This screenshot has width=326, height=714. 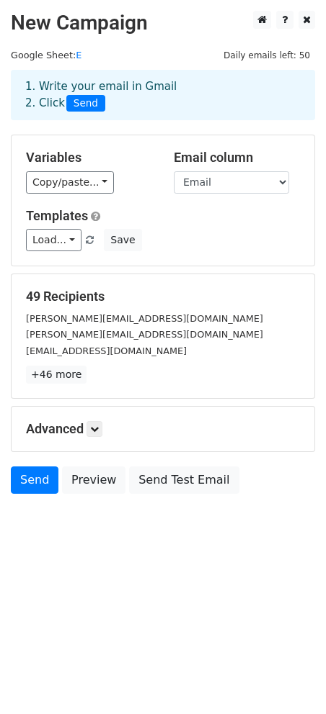 I want to click on button: Save, so click(x=122, y=240).